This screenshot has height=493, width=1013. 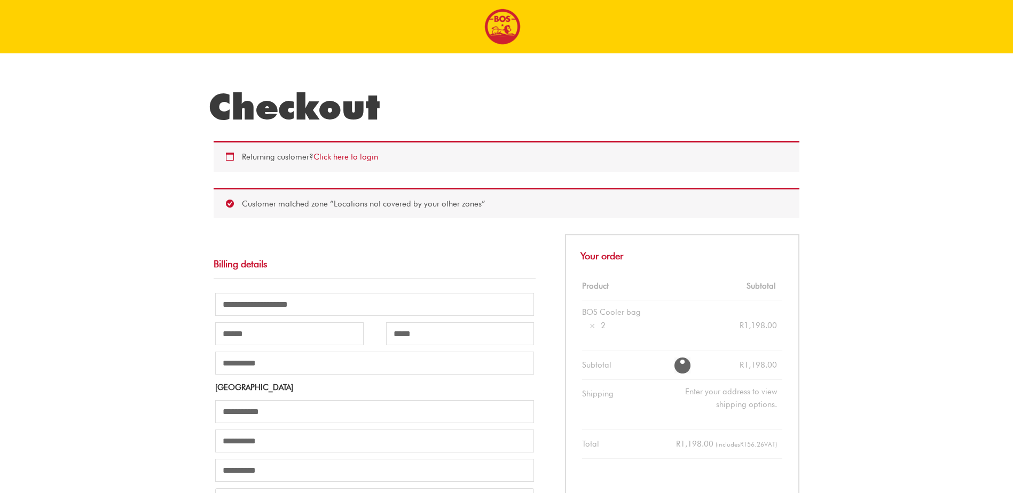 I want to click on div: Returning customer?, so click(x=506, y=156).